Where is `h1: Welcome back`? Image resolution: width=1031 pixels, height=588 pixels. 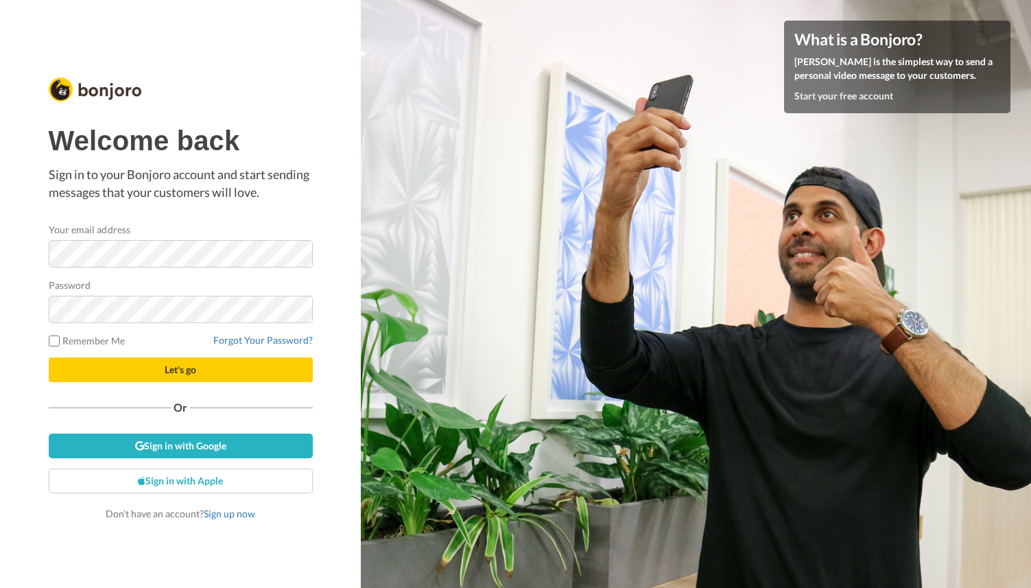 h1: Welcome back is located at coordinates (180, 141).